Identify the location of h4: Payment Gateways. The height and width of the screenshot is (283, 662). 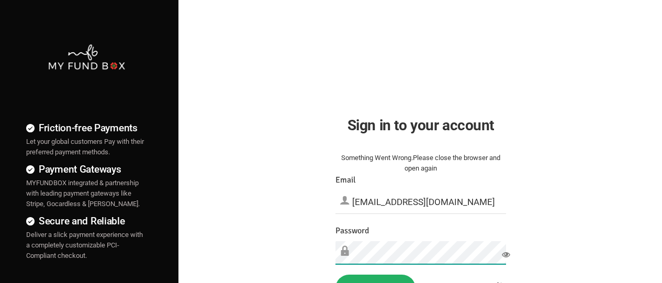
(86, 169).